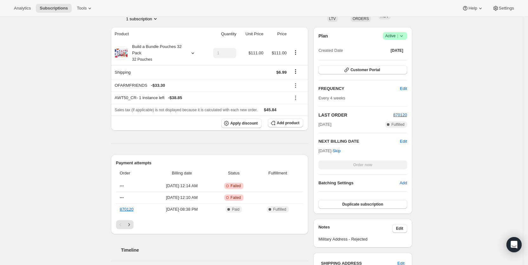  What do you see at coordinates (514, 244) in the screenshot?
I see `div: Open Intercom Messenger` at bounding box center [514, 244].